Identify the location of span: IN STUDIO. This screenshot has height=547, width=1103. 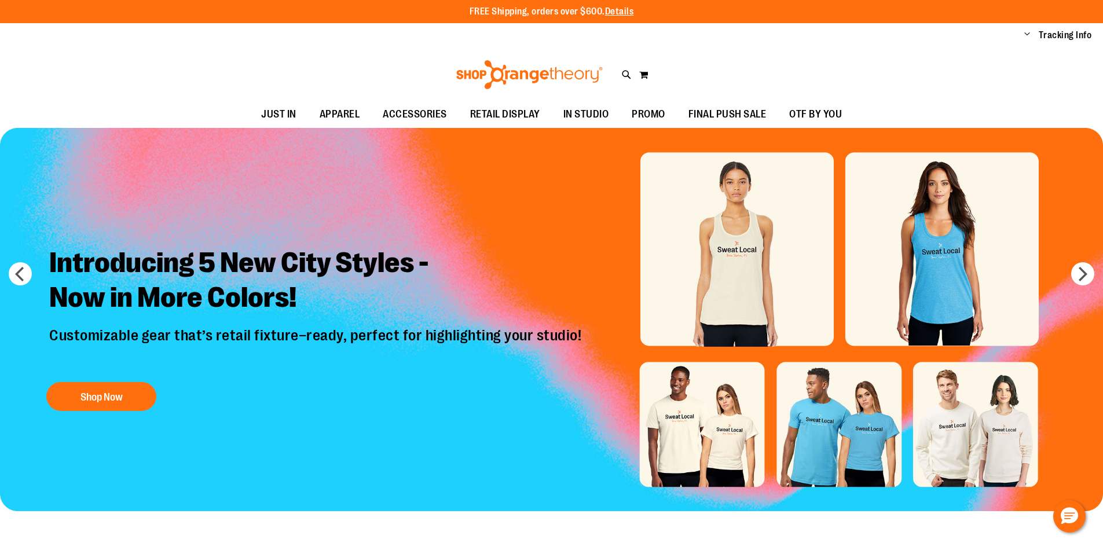
(586, 114).